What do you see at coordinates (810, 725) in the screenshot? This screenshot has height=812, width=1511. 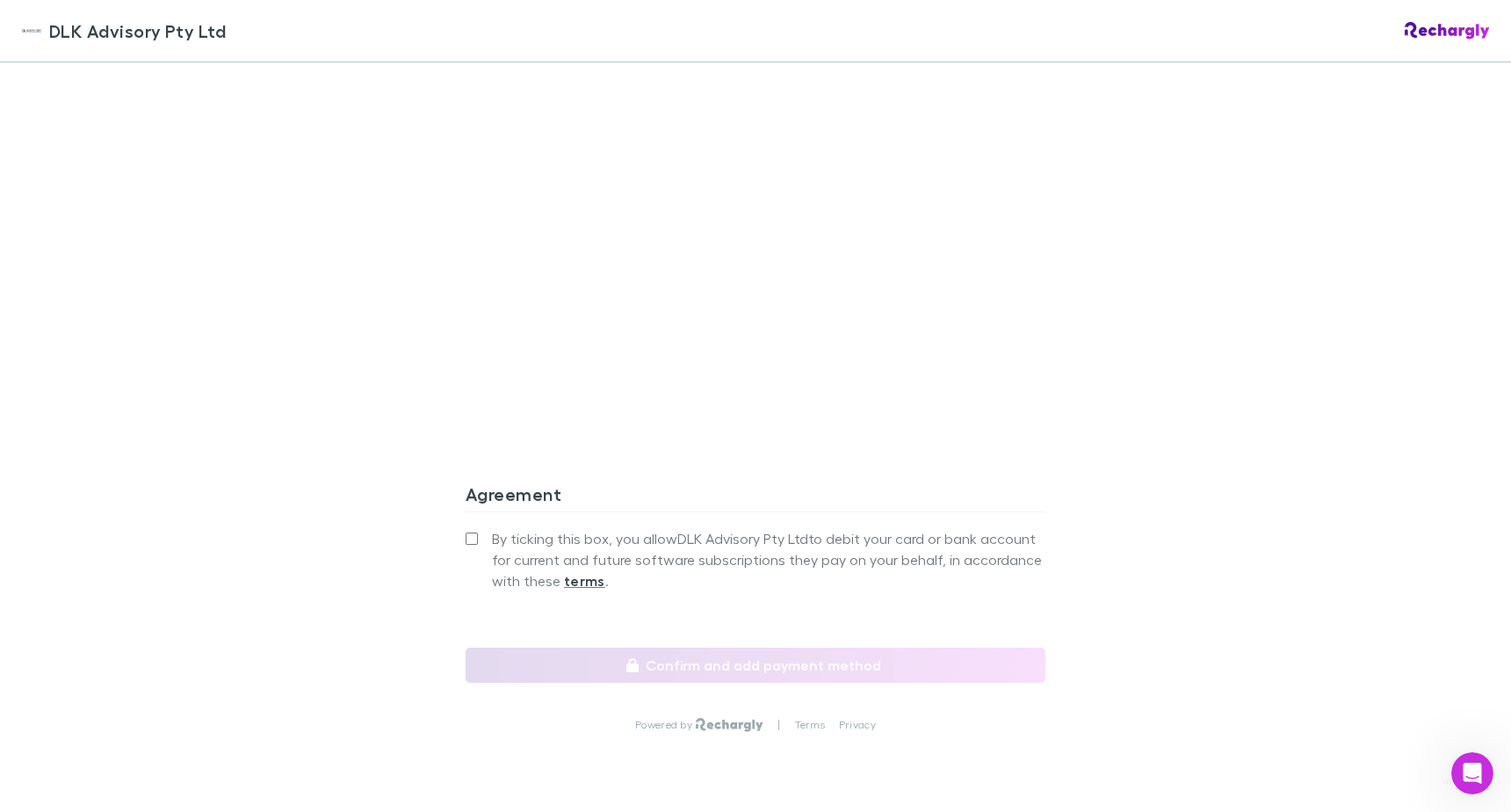 I see `p: Terms` at bounding box center [810, 725].